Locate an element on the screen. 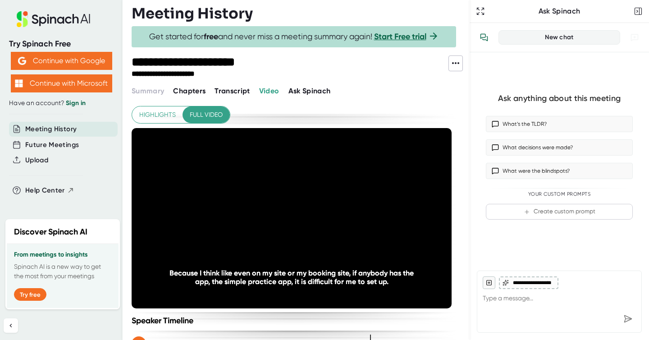 The width and height of the screenshot is (649, 340). button: Close conversation sidebar is located at coordinates (638, 11).